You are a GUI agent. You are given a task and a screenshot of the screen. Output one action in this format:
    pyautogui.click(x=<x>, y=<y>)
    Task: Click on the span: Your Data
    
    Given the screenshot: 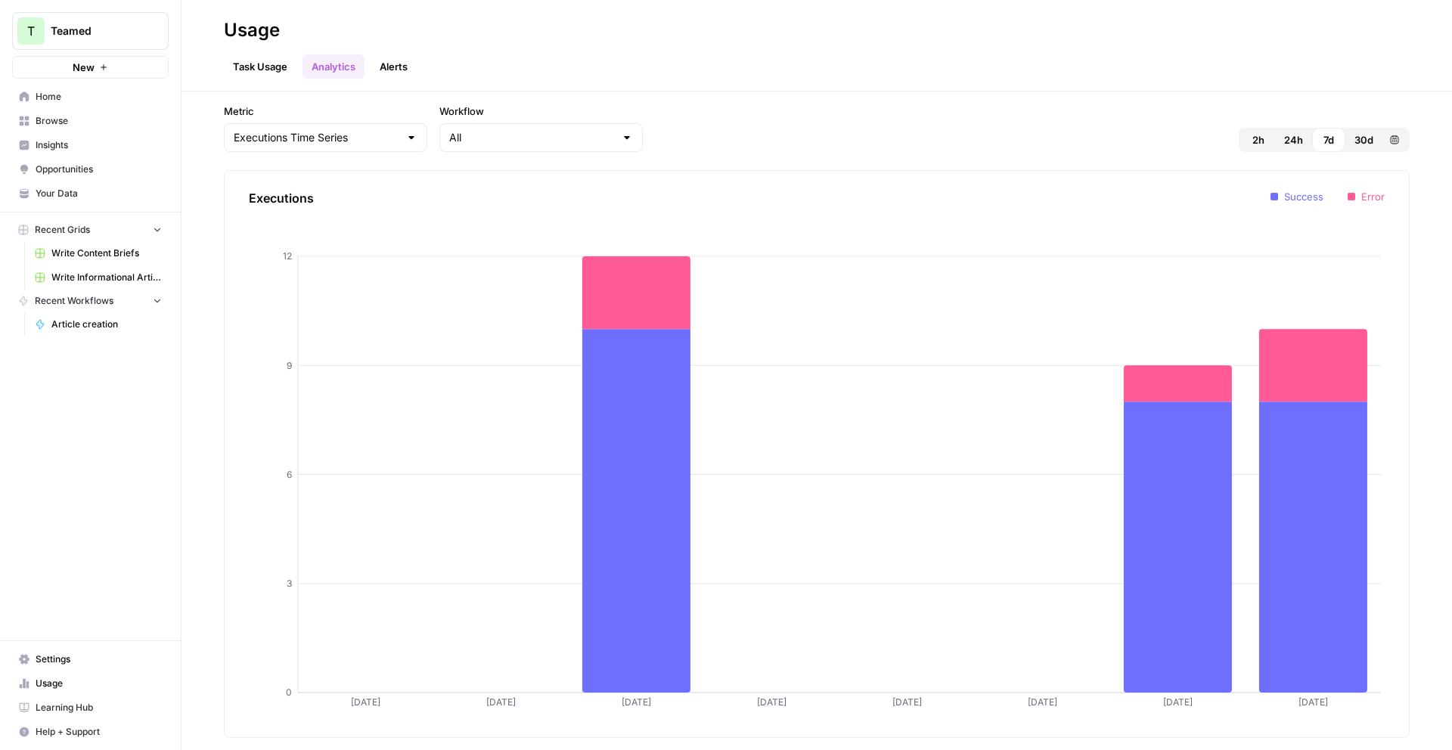 What is the action you would take?
    pyautogui.click(x=98, y=194)
    